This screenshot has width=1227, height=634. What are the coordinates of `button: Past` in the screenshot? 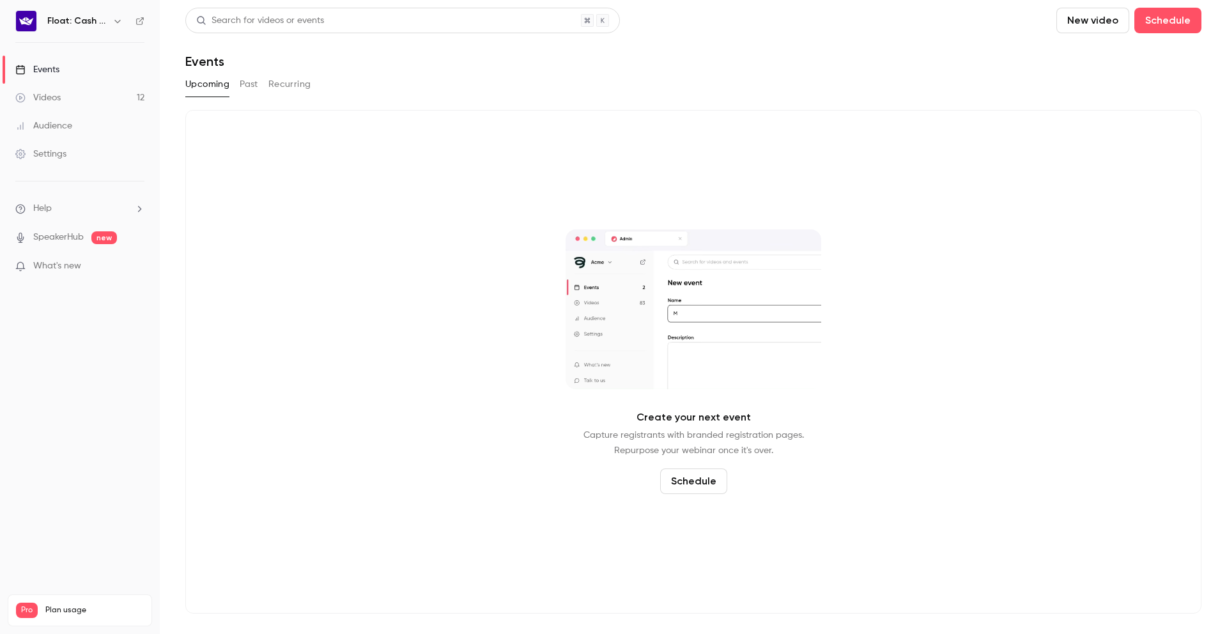 It's located at (249, 84).